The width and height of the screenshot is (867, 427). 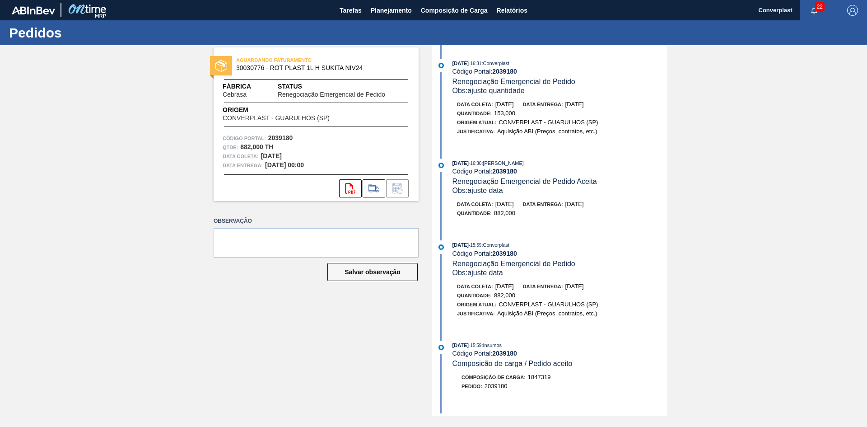 What do you see at coordinates (513, 363) in the screenshot?
I see `span: Composicão de carga / Pedido aceito` at bounding box center [513, 363].